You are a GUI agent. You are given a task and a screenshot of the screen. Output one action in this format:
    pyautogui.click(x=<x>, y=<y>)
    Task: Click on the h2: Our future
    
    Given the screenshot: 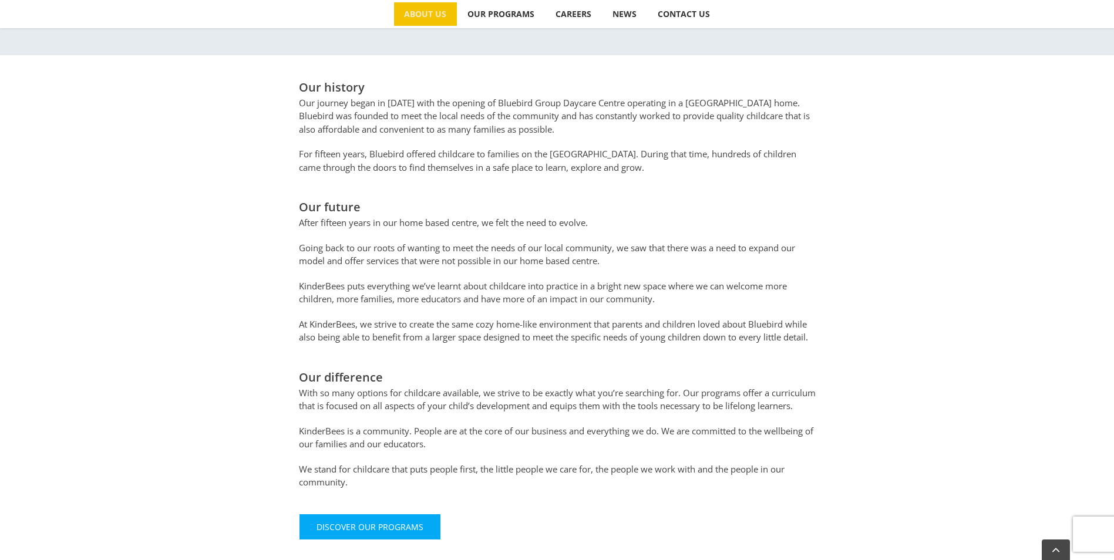 What is the action you would take?
    pyautogui.click(x=557, y=207)
    